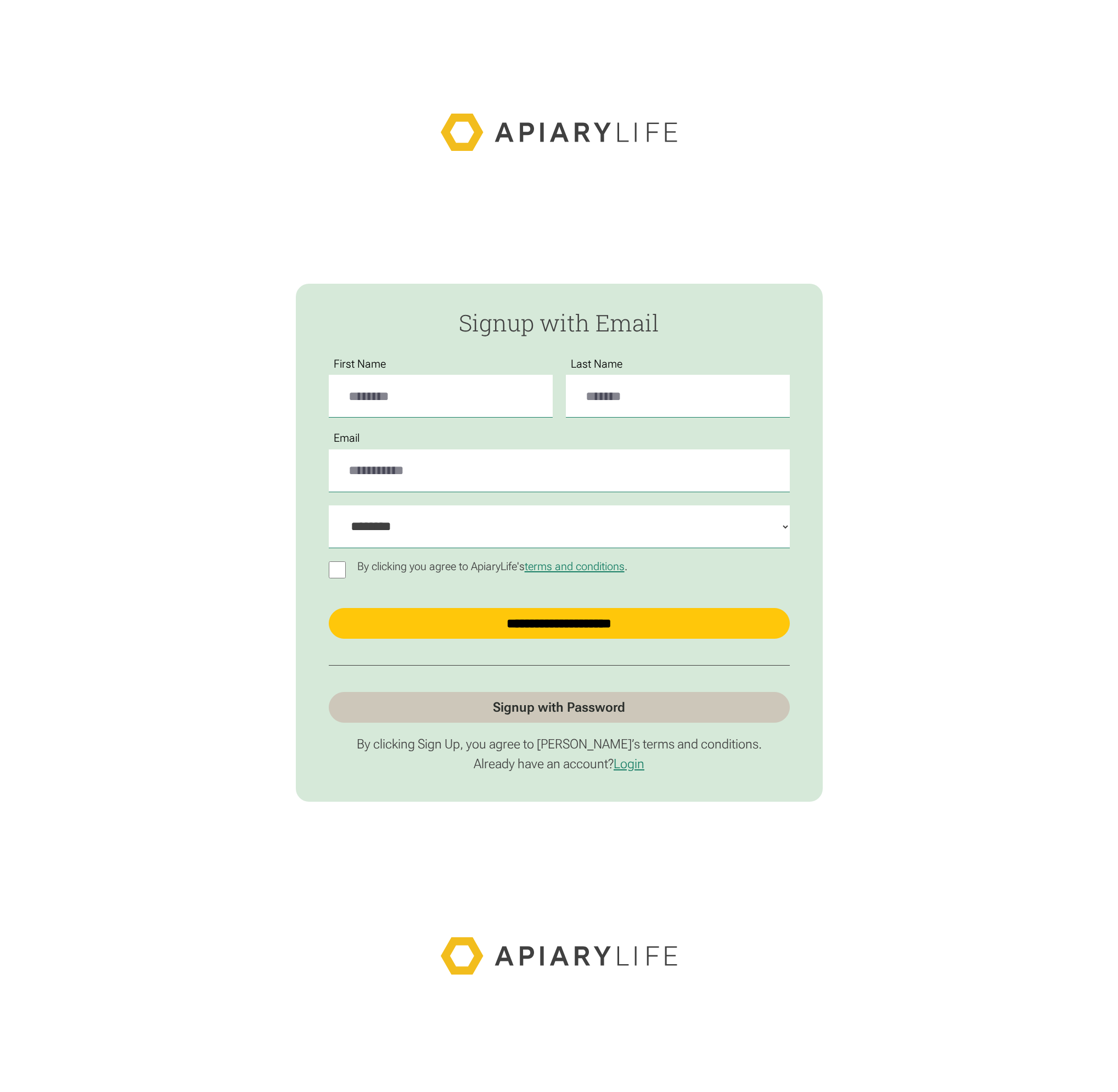 The height and width of the screenshot is (1092, 1118). I want to click on label: First Name, so click(360, 363).